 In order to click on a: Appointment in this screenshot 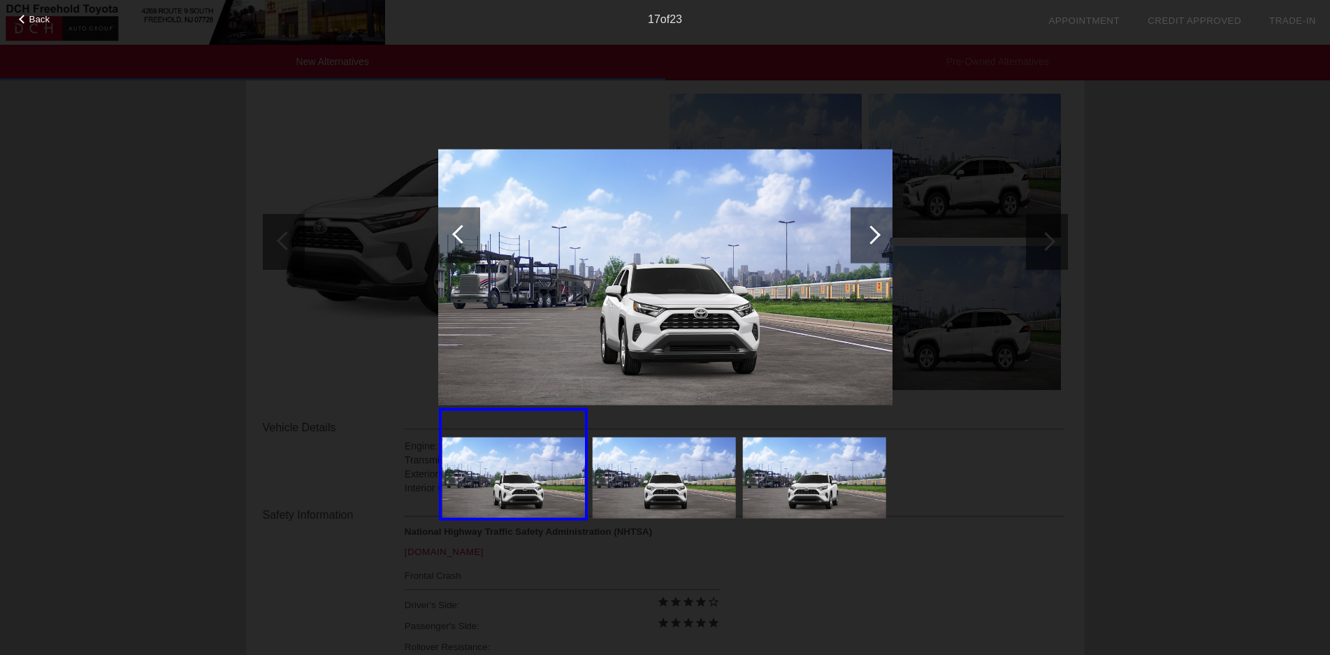, I will do `click(1084, 20)`.